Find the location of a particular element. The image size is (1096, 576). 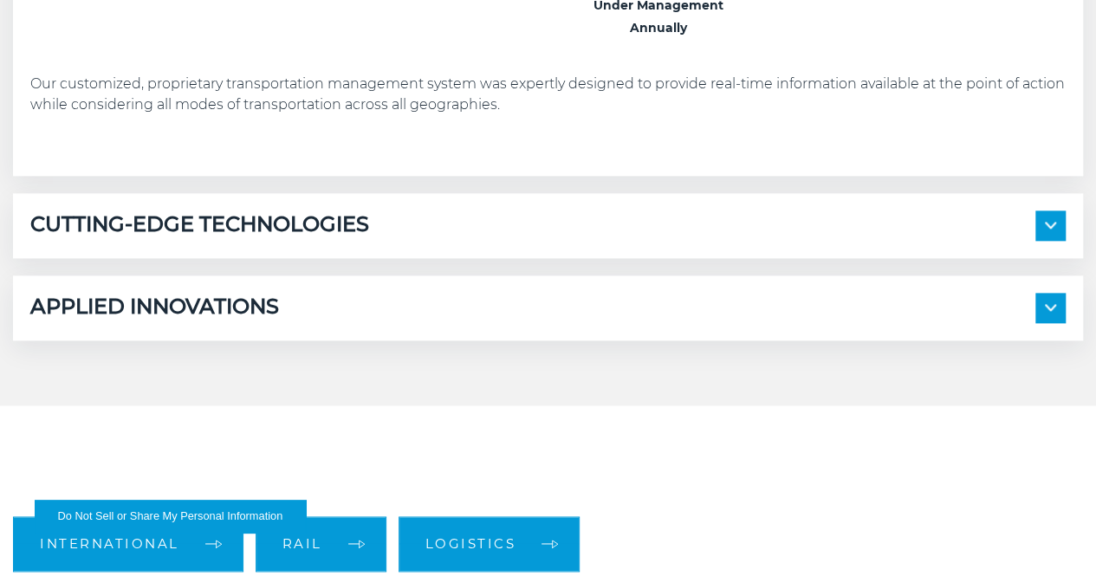

span: International is located at coordinates (109, 543).